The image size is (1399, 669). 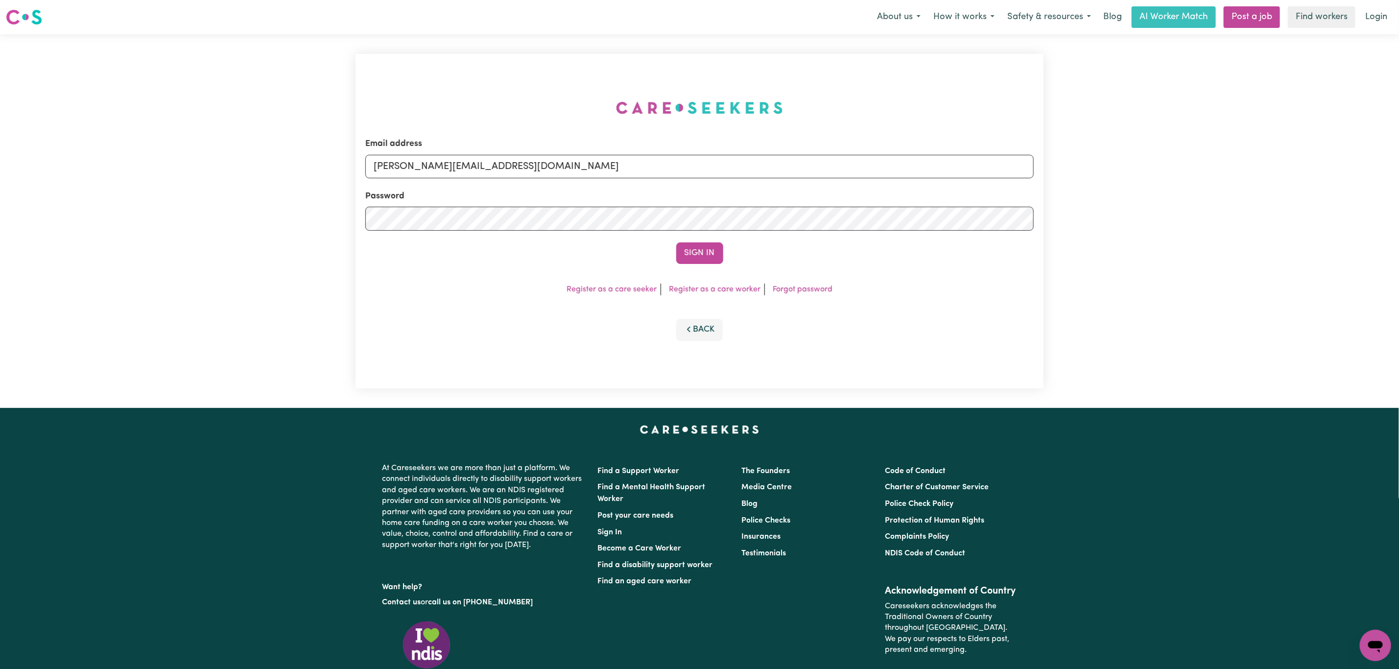 What do you see at coordinates (1049, 17) in the screenshot?
I see `button: Safety & resources` at bounding box center [1049, 17].